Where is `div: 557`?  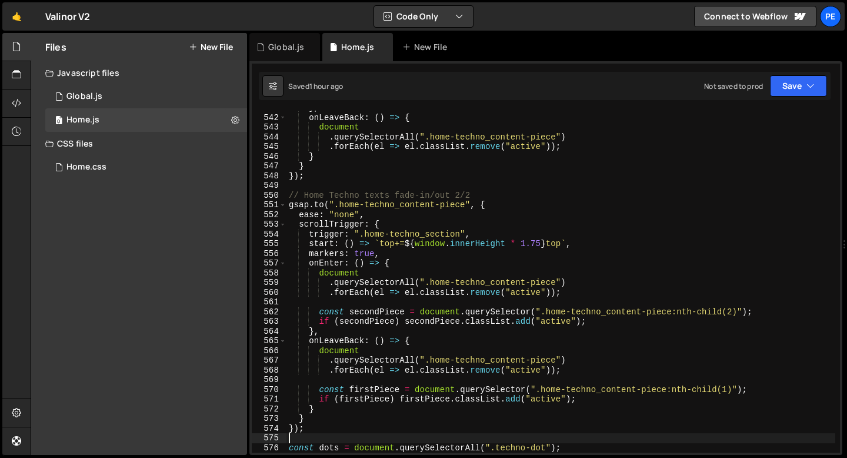 div: 557 is located at coordinates (269, 263).